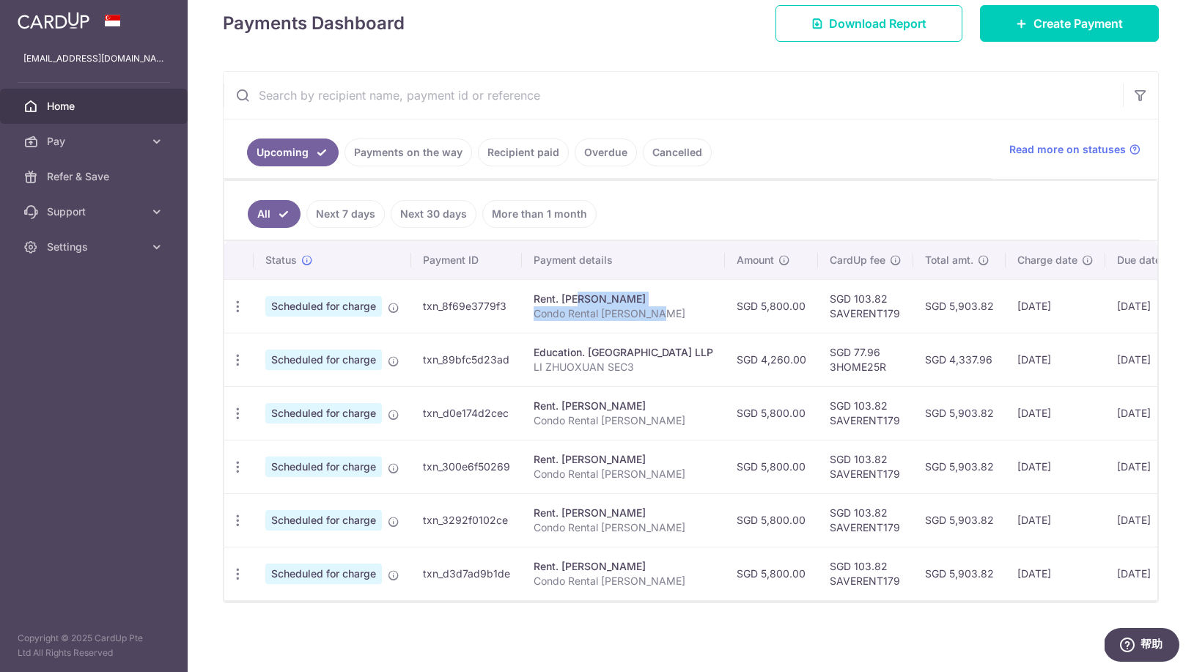 This screenshot has width=1194, height=672. I want to click on span: Create Payment, so click(1078, 23).